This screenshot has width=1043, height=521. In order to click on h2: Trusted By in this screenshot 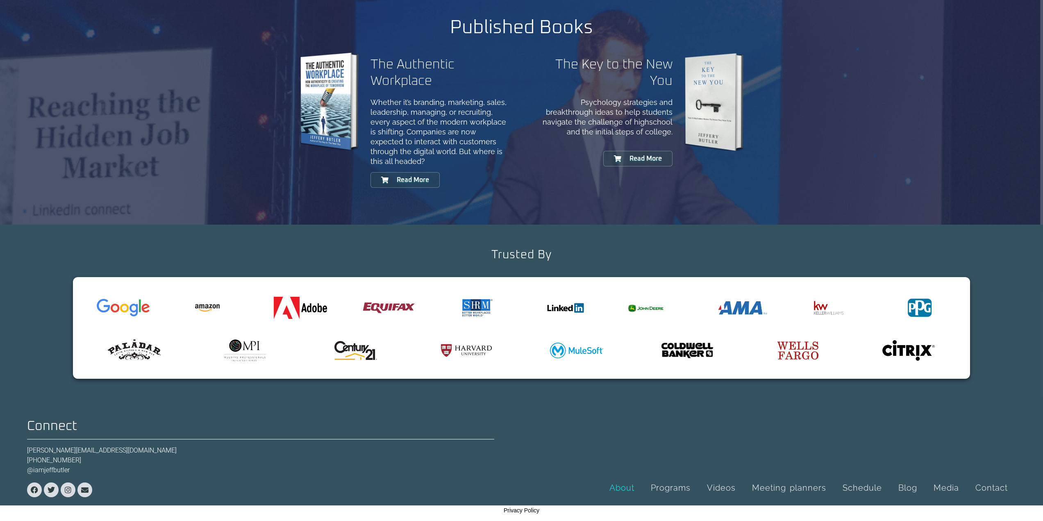, I will do `click(521, 255)`.